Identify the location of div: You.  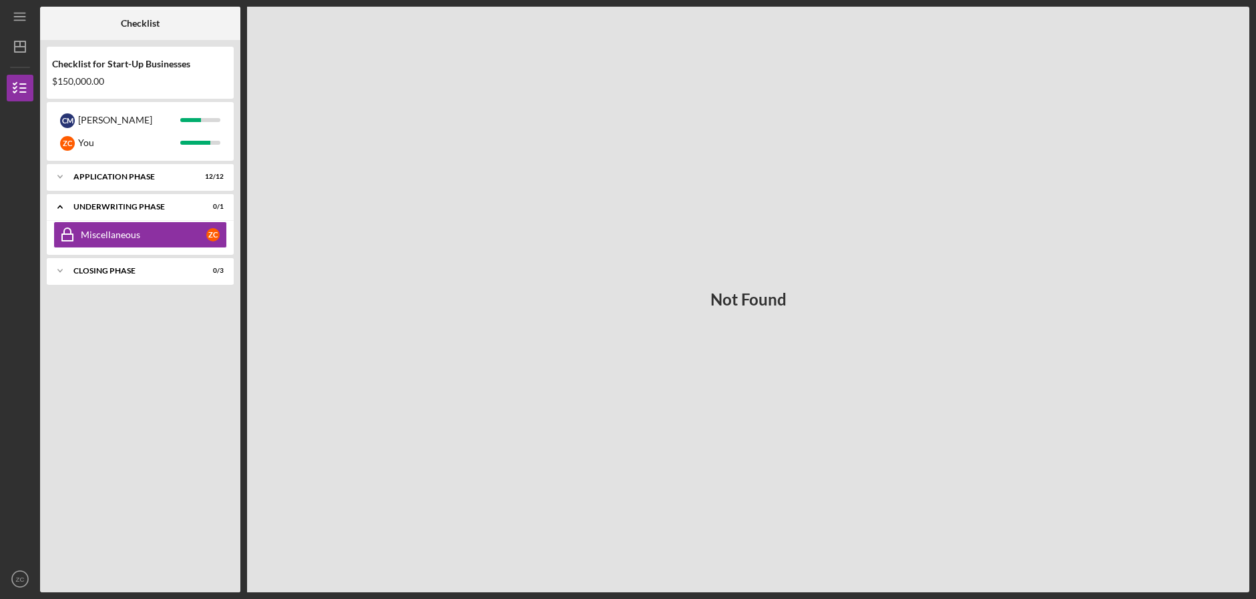
(129, 143).